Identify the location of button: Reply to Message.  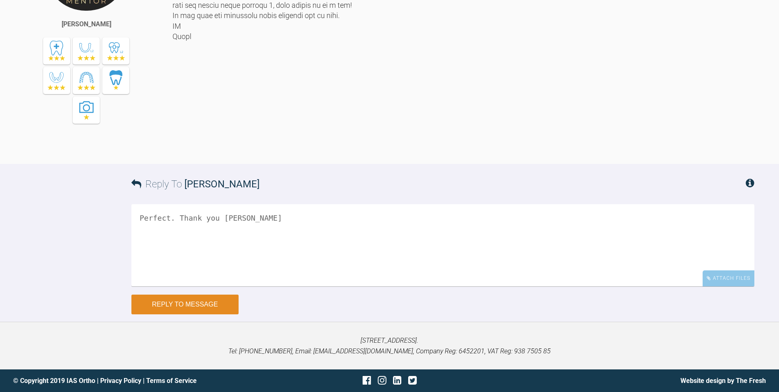
(185, 304).